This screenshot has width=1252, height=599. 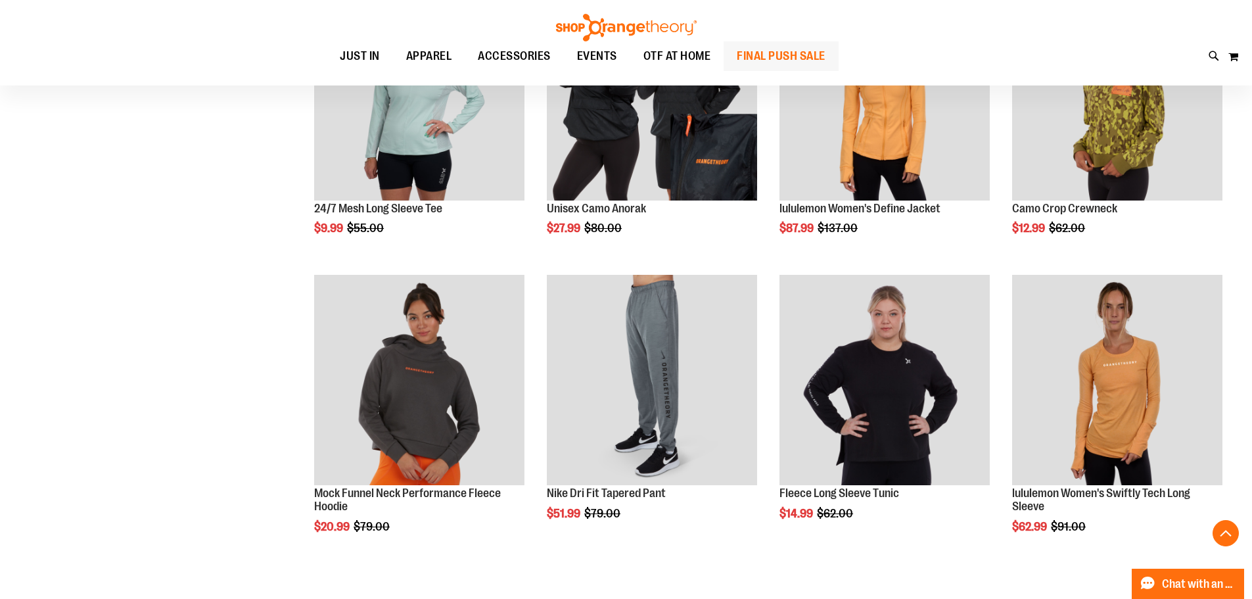 What do you see at coordinates (378, 208) in the screenshot?
I see `a: 24/7 Mesh Long Sleeve Tee` at bounding box center [378, 208].